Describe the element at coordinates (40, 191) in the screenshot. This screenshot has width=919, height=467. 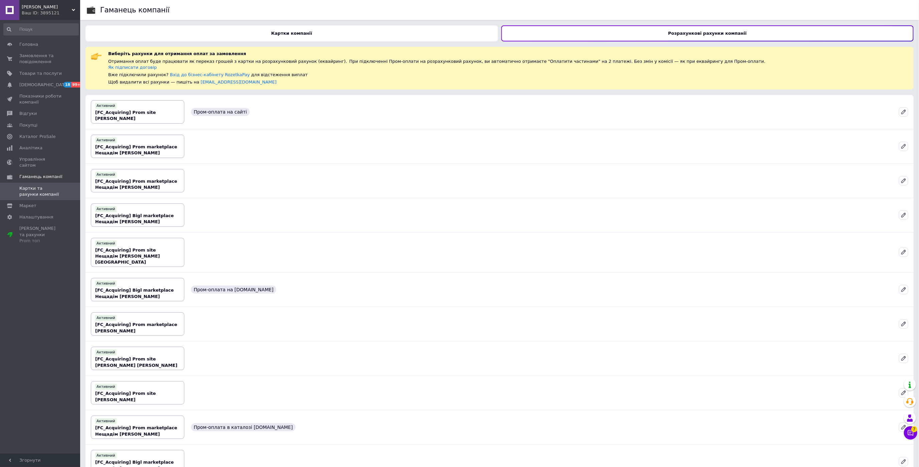
I see `span: Картки та рахунки компанії` at that location.